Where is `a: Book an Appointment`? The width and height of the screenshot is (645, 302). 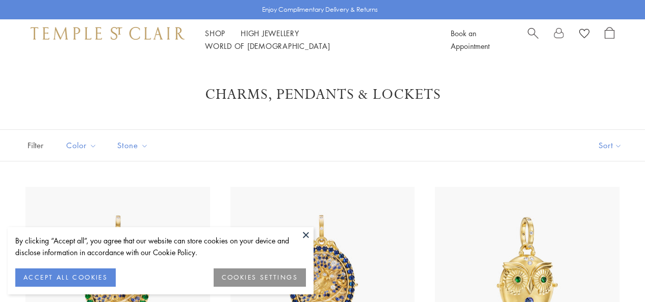
a: Book an Appointment is located at coordinates (470, 39).